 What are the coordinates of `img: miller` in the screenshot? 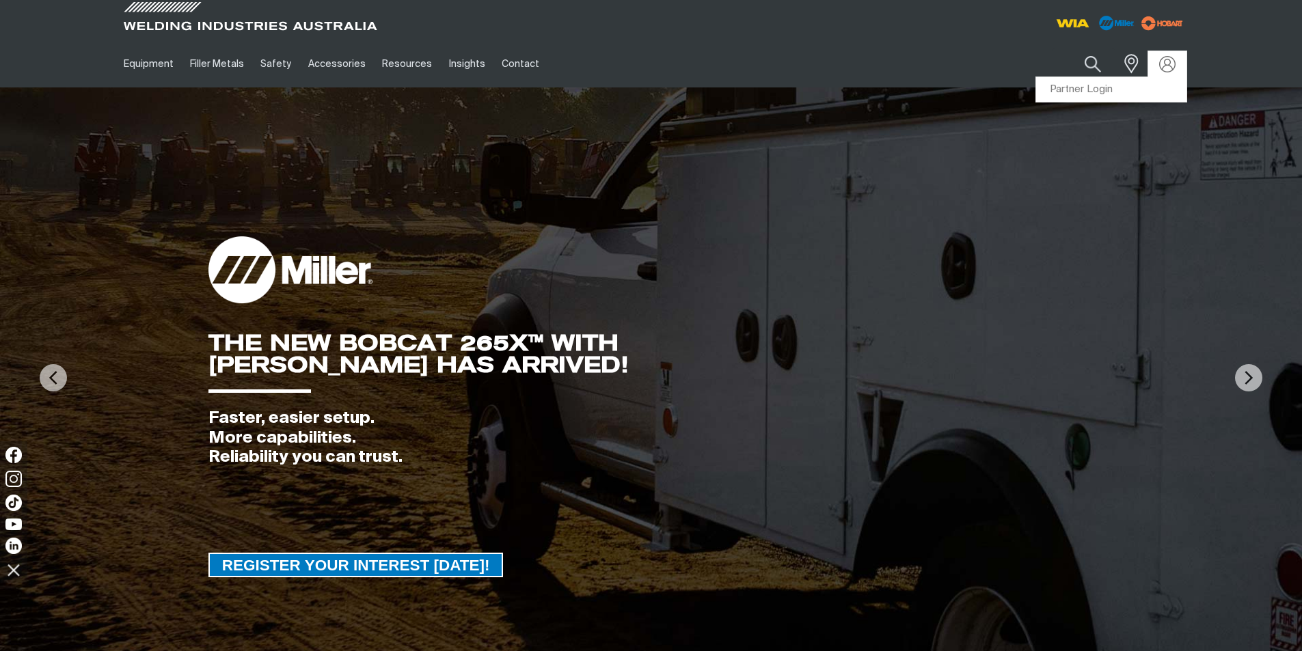 It's located at (1161, 23).